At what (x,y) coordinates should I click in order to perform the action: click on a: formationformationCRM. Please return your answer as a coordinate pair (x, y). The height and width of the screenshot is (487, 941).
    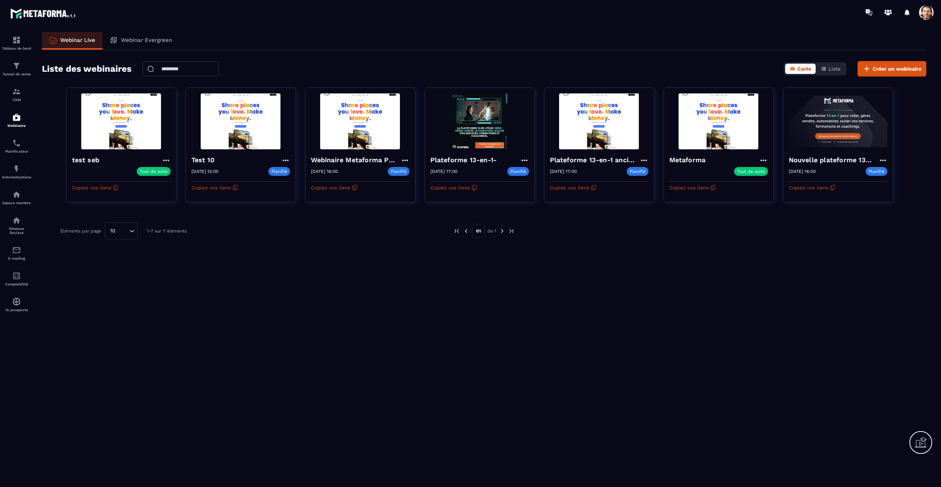
    Looking at the image, I should click on (17, 94).